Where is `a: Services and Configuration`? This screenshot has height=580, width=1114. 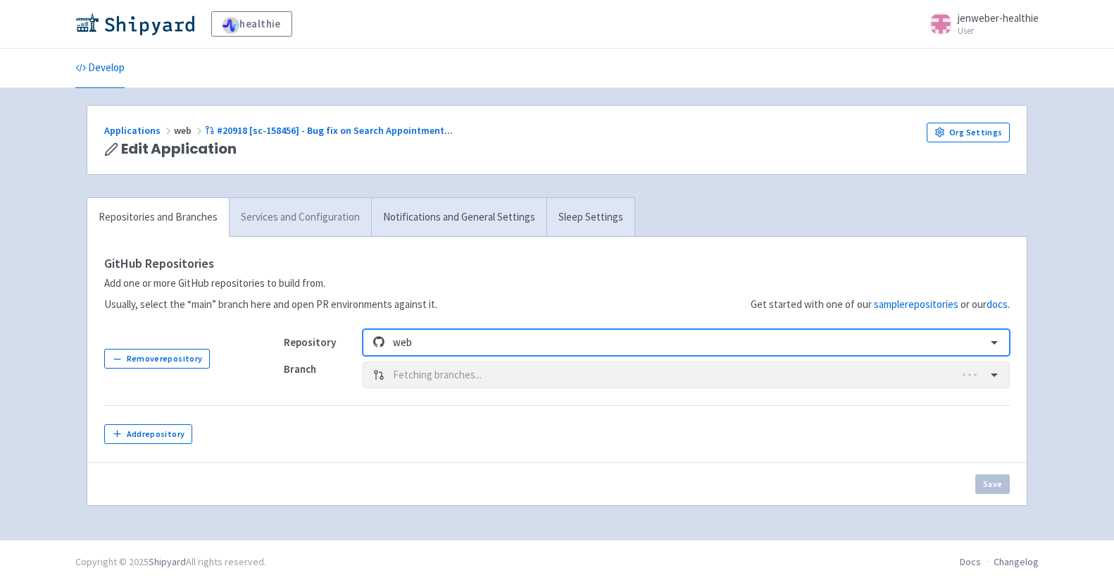
a: Services and Configuration is located at coordinates (300, 217).